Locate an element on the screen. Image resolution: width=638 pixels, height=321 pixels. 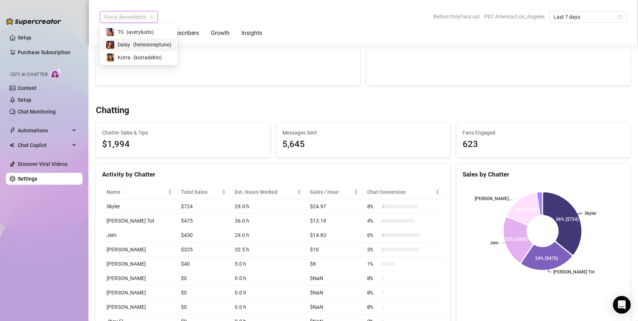
span: team is located at coordinates (151, 17).